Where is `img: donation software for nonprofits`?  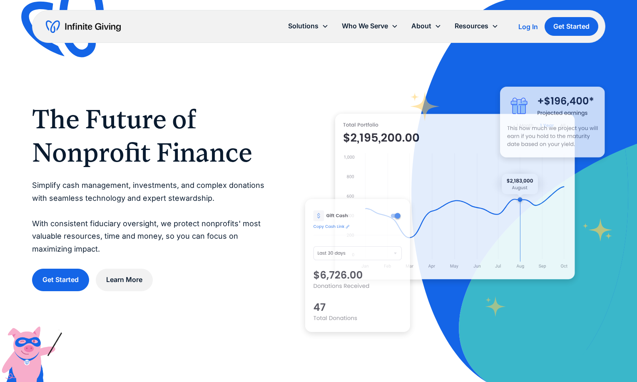
img: donation software for nonprofits is located at coordinates (358, 265).